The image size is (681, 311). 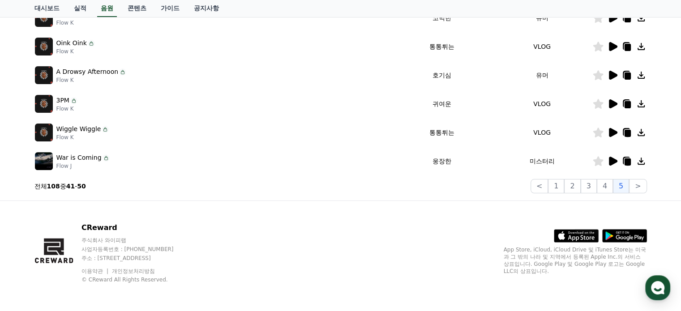 I want to click on span: 홈, so click(x=31, y=254).